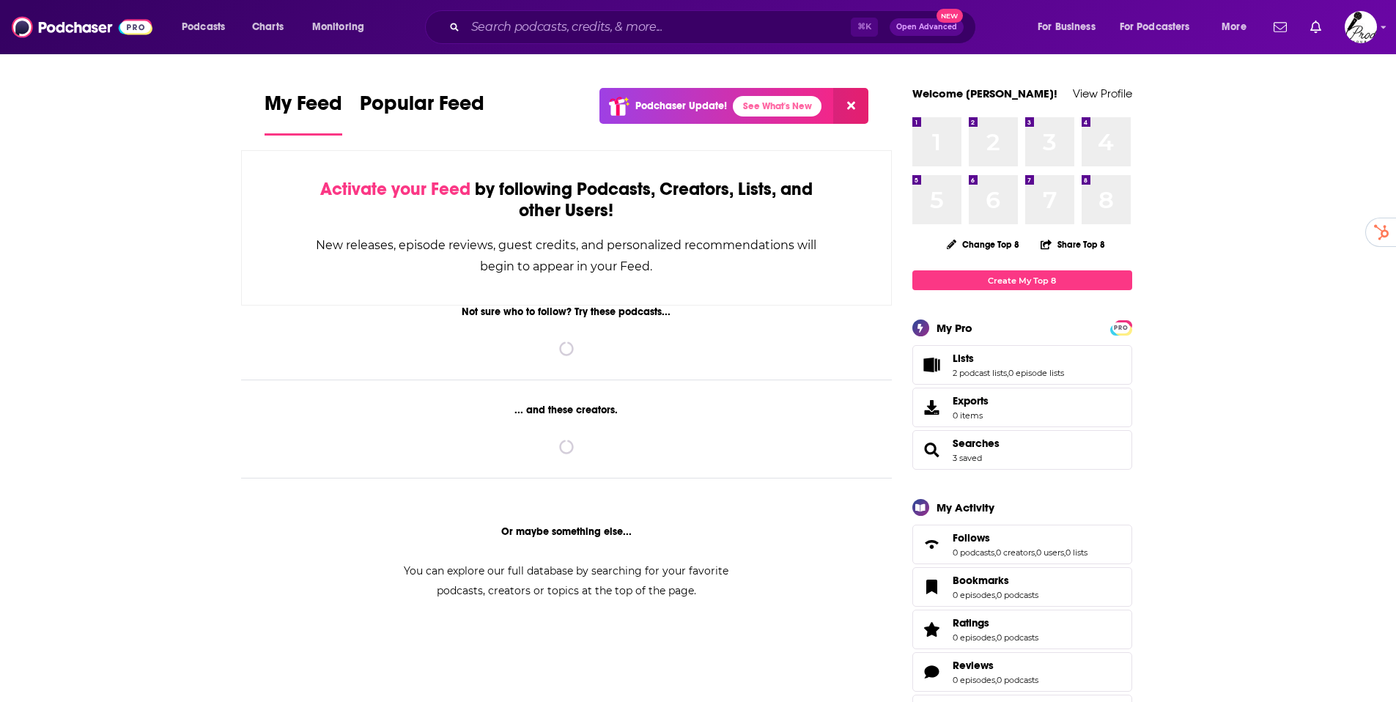 The width and height of the screenshot is (1396, 702). What do you see at coordinates (658, 27) in the screenshot?
I see `input: Search podcasts, credits, & more...` at bounding box center [658, 27].